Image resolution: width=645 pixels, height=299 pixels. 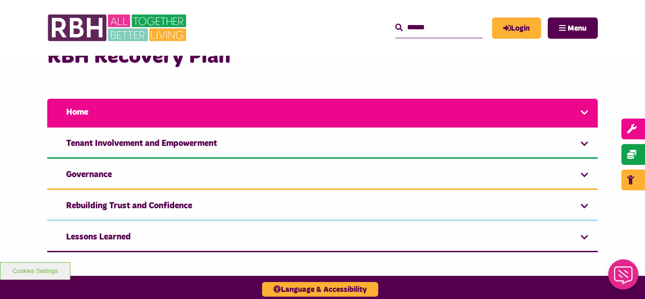 What do you see at coordinates (577, 28) in the screenshot?
I see `span: Menu` at bounding box center [577, 28].